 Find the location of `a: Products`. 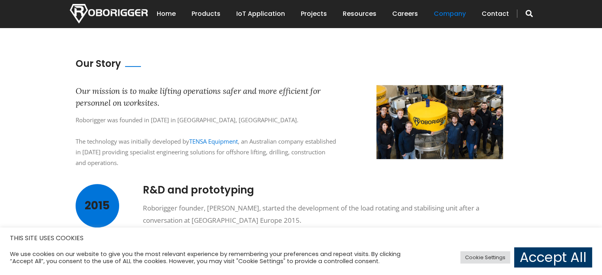

a: Products is located at coordinates (206, 14).